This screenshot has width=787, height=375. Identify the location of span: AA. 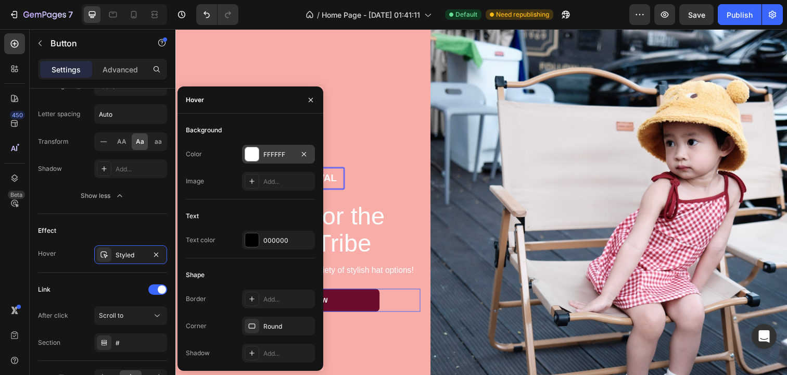
(122, 142).